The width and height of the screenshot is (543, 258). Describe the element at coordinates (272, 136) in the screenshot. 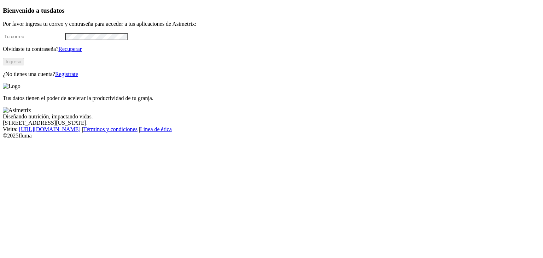

I see `div: © 2025 Iluma` at that location.